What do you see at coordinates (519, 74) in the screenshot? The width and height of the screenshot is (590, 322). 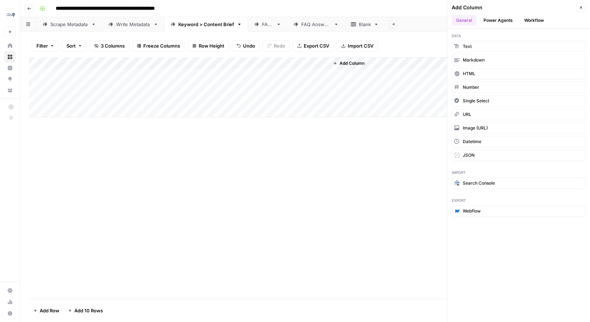 I see `button: HTML` at bounding box center [519, 74].